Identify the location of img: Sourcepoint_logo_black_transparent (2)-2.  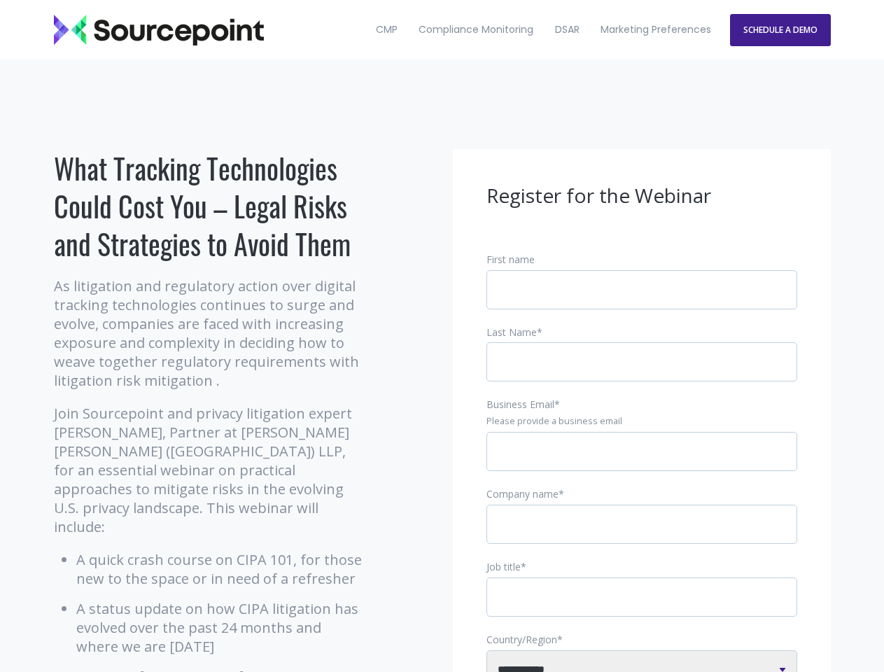
(159, 30).